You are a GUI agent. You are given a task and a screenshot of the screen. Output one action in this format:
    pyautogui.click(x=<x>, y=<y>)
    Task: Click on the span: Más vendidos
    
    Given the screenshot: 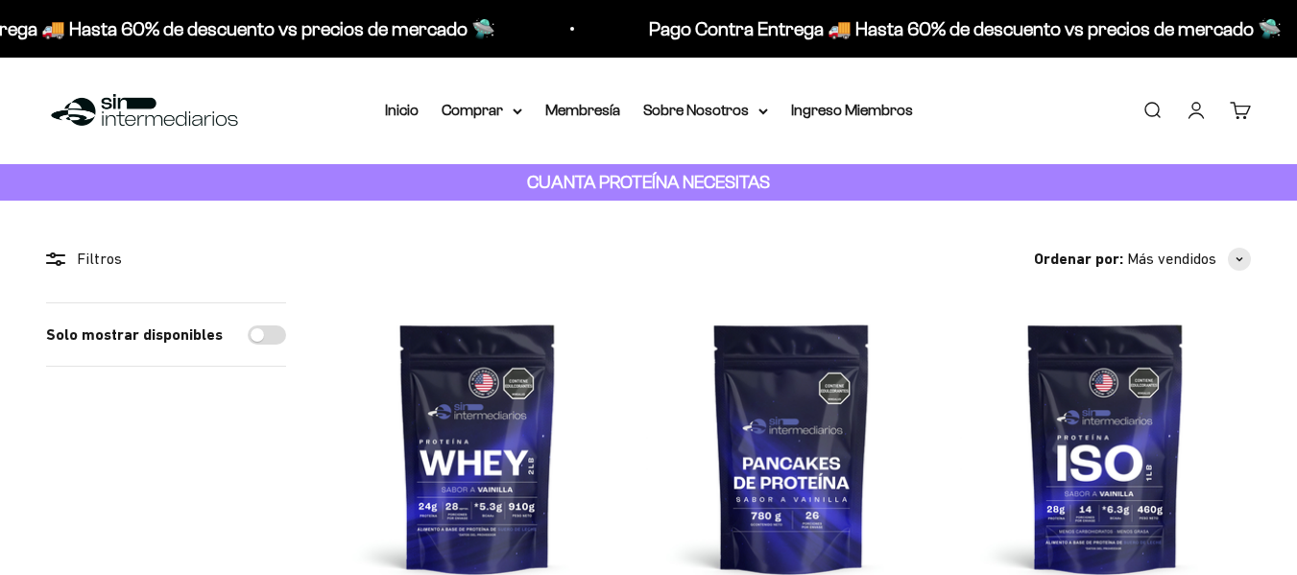 What is the action you would take?
    pyautogui.click(x=1171, y=259)
    